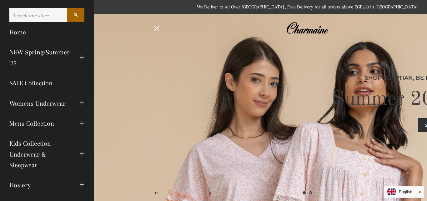  Describe the element at coordinates (157, 193) in the screenshot. I see `button: Previous slide` at that location.